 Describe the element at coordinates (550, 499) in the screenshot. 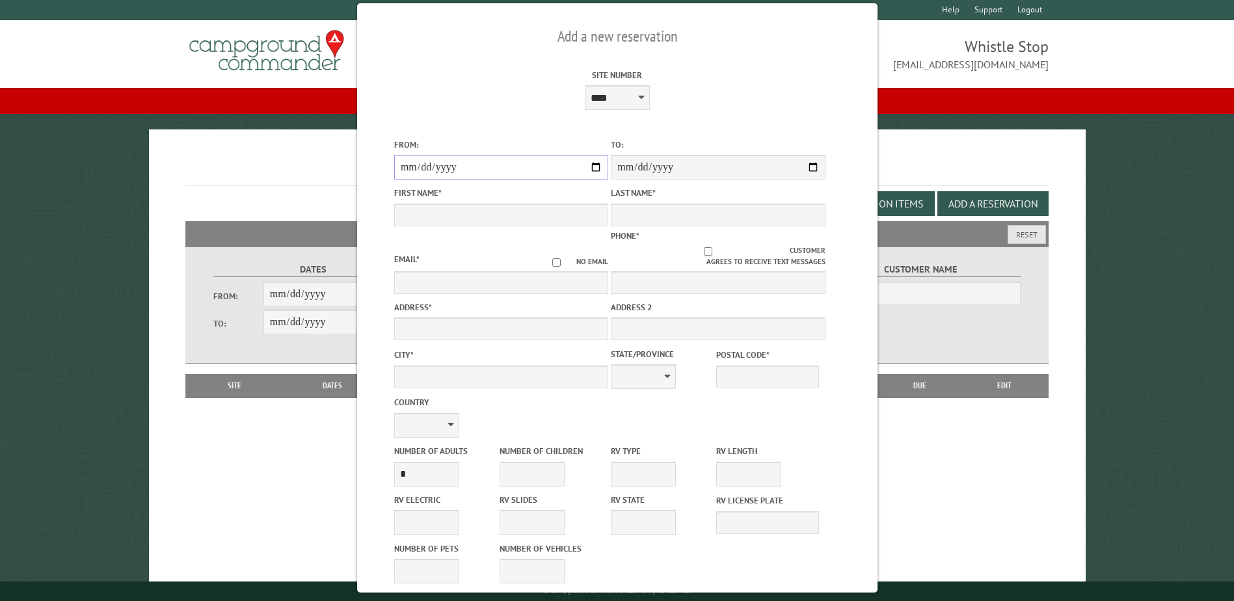

I see `label: RV Slides` at that location.